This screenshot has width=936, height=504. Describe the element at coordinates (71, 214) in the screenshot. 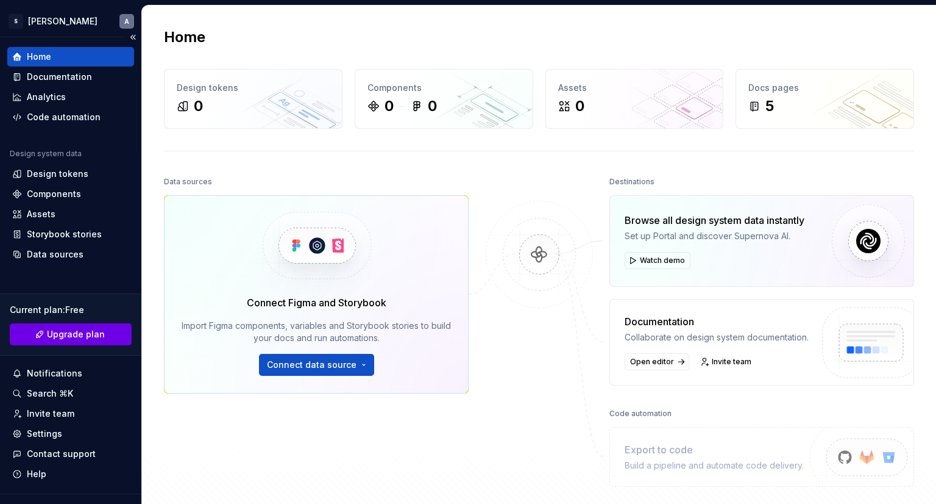

I see `a: Assets` at that location.